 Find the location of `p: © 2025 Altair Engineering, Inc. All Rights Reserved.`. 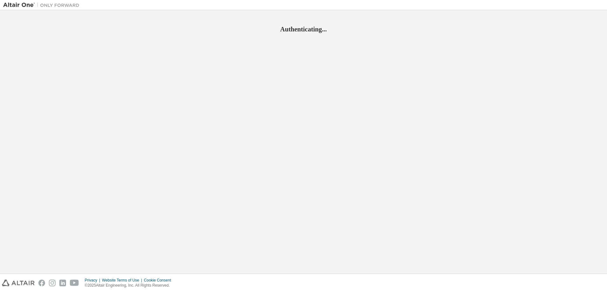

p: © 2025 Altair Engineering, Inc. All Rights Reserved. is located at coordinates (130, 286).